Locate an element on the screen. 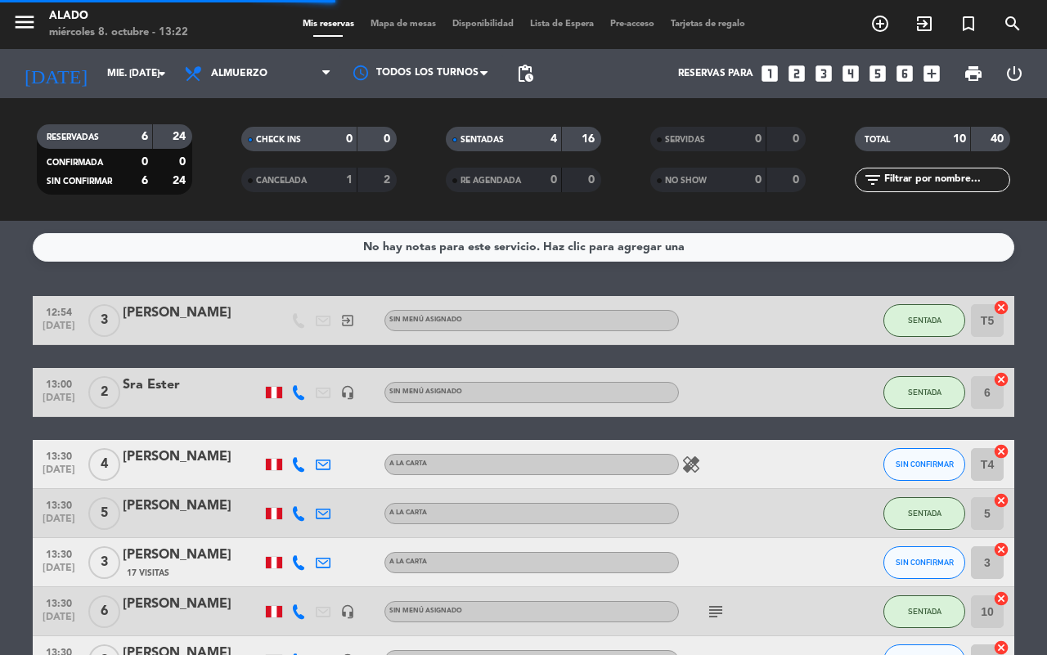  span: 12:54 is located at coordinates (59, 311).